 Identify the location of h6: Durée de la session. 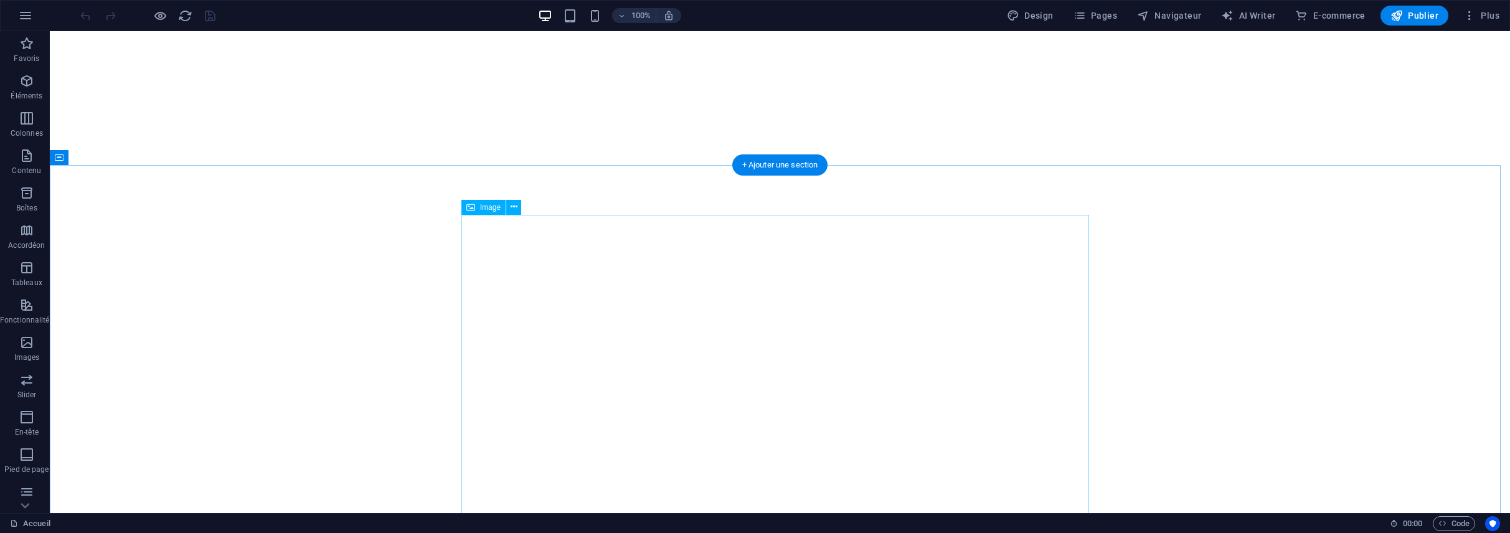
(1406, 524).